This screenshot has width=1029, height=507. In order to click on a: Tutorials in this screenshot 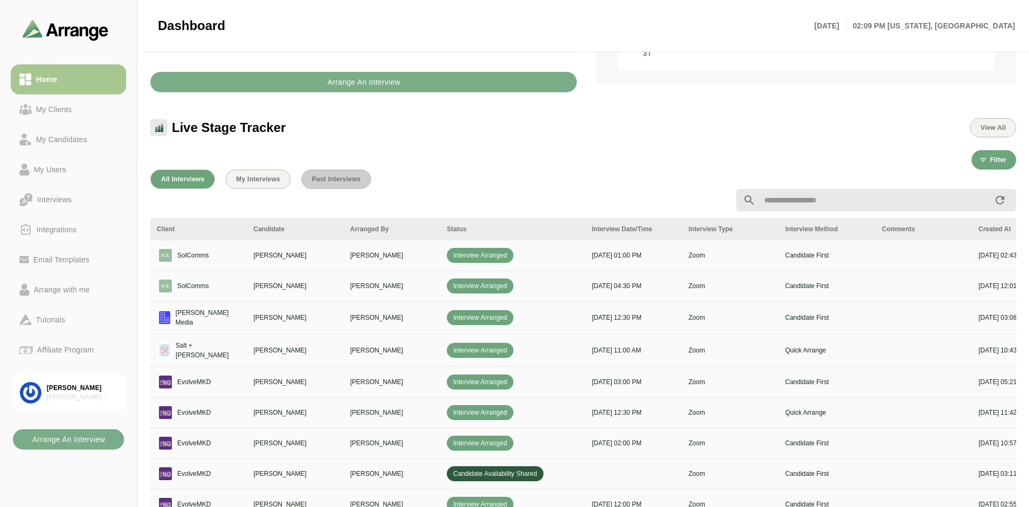, I will do `click(68, 320)`.